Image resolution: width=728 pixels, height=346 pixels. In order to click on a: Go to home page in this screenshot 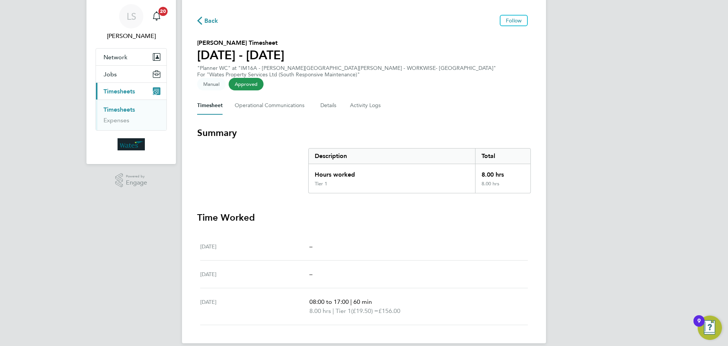, I will do `click(131, 144)`.